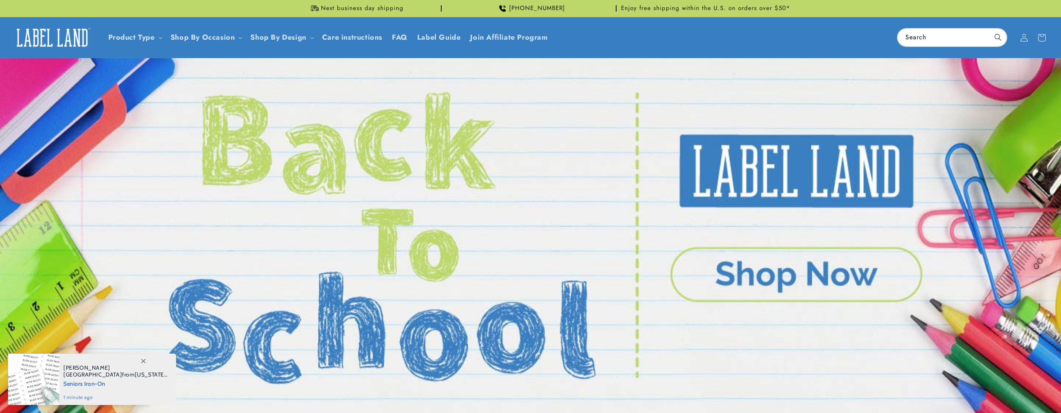 This screenshot has height=413, width=1061. What do you see at coordinates (281, 37) in the screenshot?
I see `summary: Shop By Design` at bounding box center [281, 37].